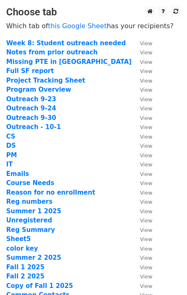 Image resolution: width=187 pixels, height=295 pixels. I want to click on a: Copy of Fall 1 2025, so click(40, 286).